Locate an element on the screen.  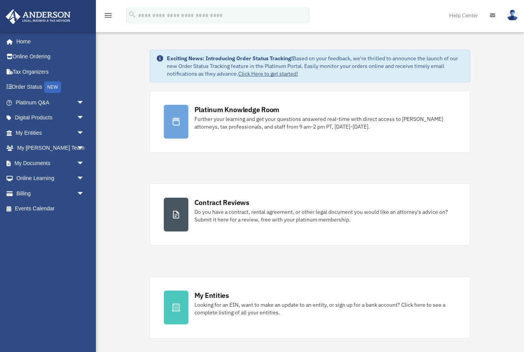
a: Online Learningarrow_drop_down is located at coordinates (51, 178).